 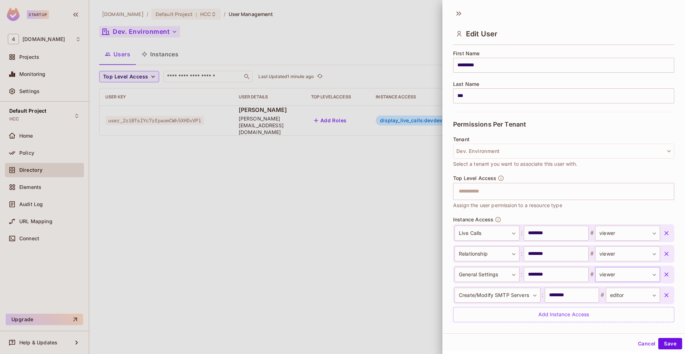 What do you see at coordinates (473, 220) in the screenshot?
I see `span: Instance Access` at bounding box center [473, 220].